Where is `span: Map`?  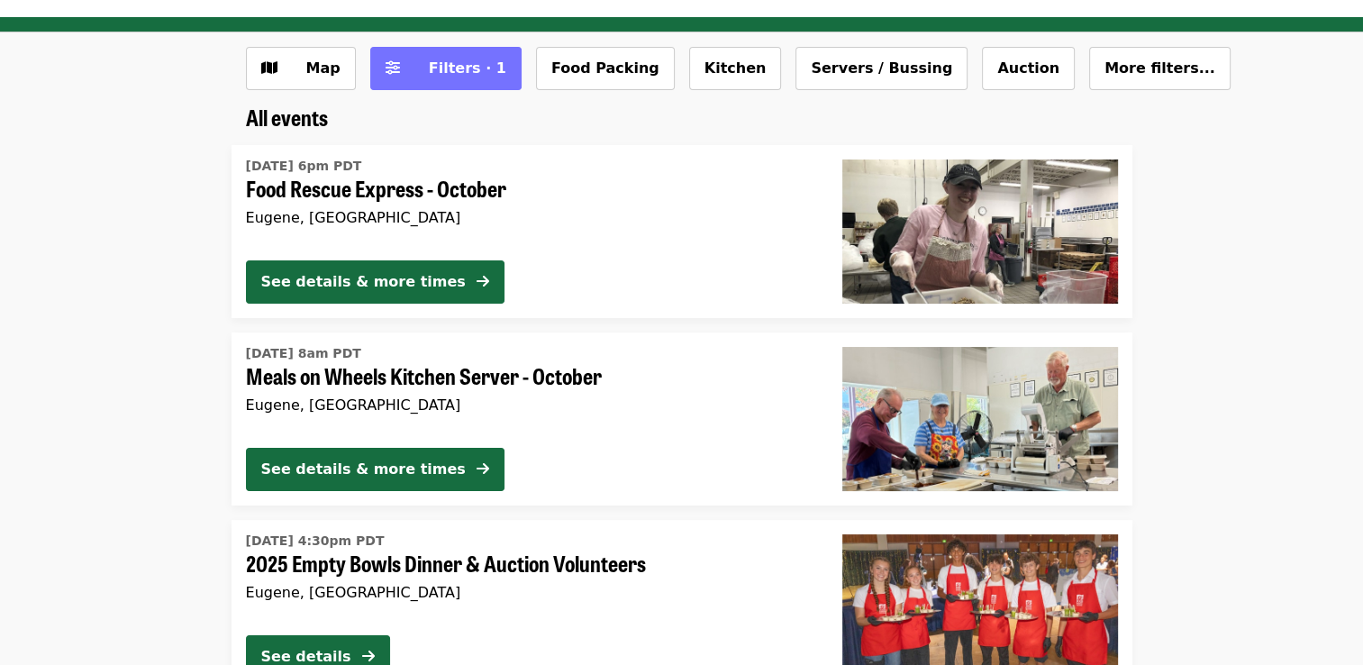 span: Map is located at coordinates (323, 68).